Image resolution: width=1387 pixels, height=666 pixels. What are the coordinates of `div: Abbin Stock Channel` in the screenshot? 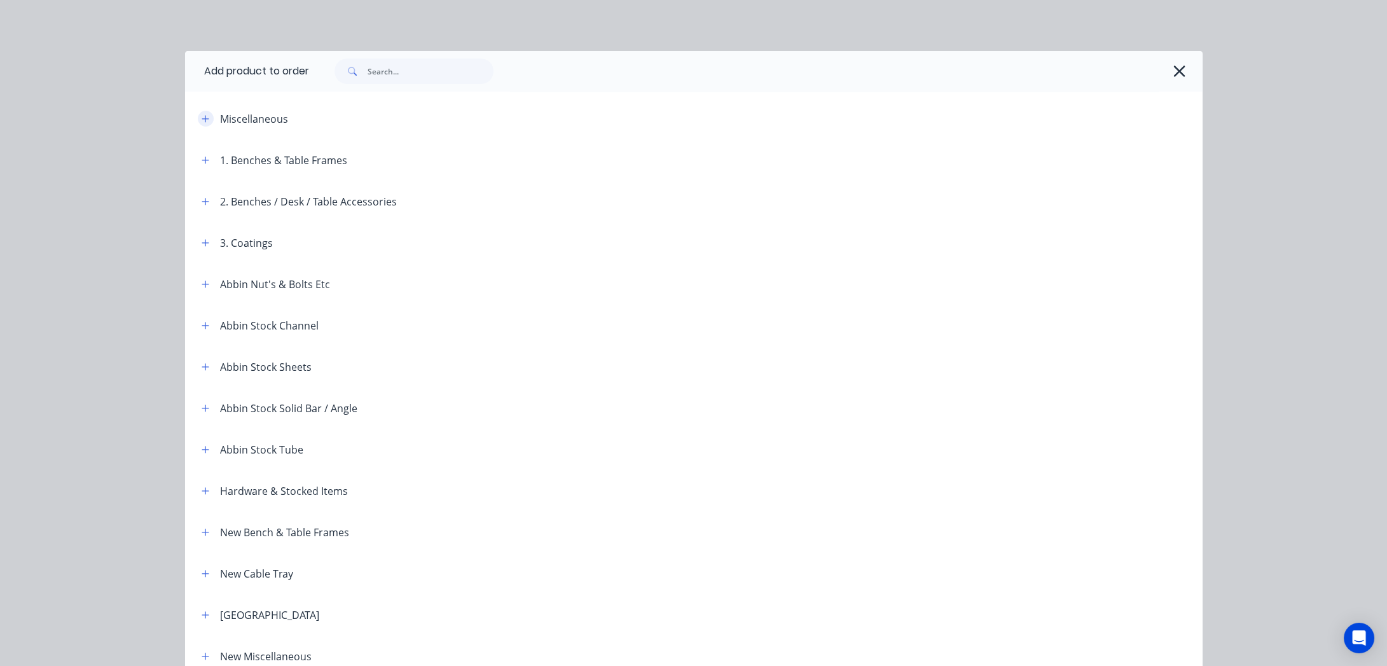 It's located at (269, 326).